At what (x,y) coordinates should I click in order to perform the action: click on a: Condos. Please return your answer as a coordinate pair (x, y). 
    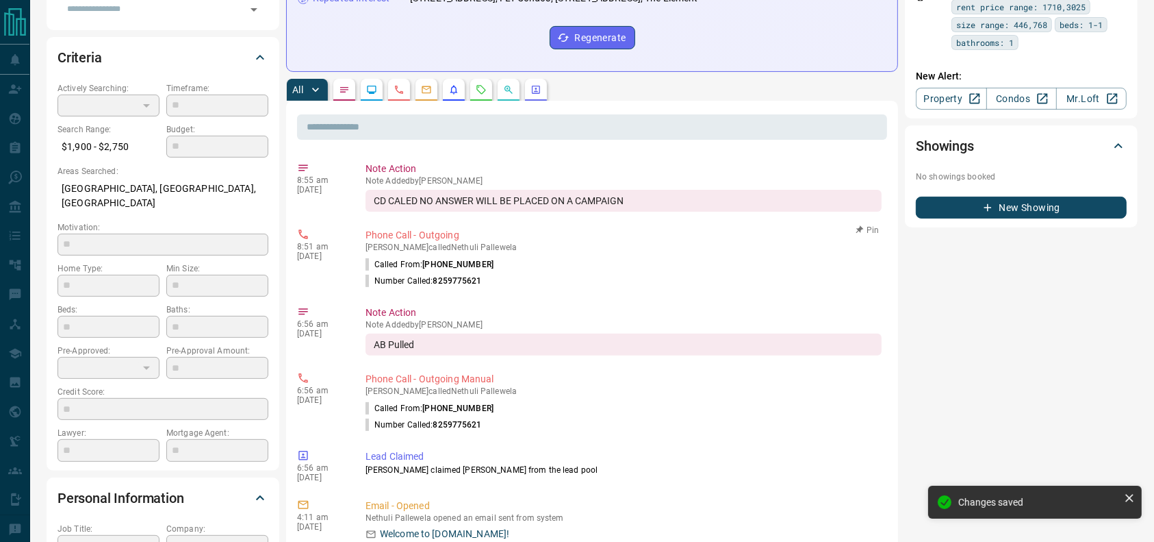
    Looking at the image, I should click on (1022, 99).